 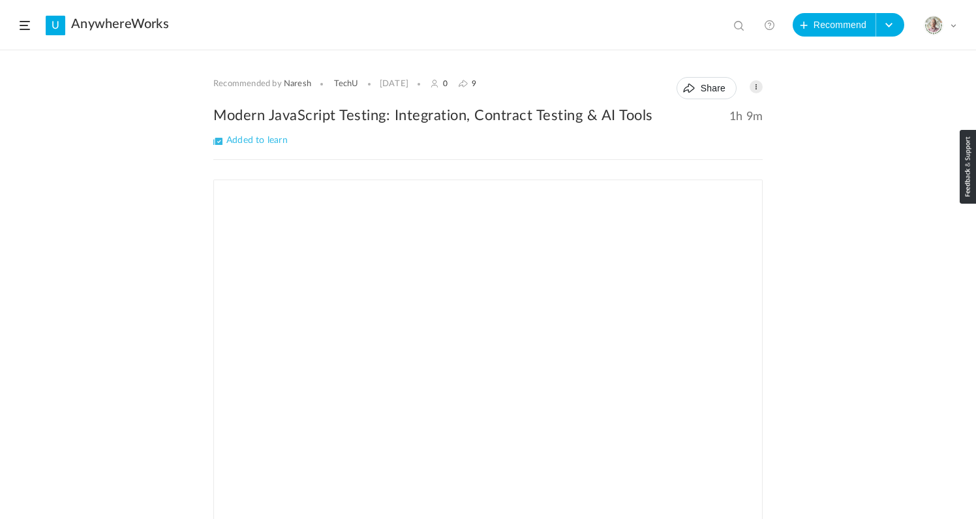 I want to click on span: 0, so click(x=445, y=83).